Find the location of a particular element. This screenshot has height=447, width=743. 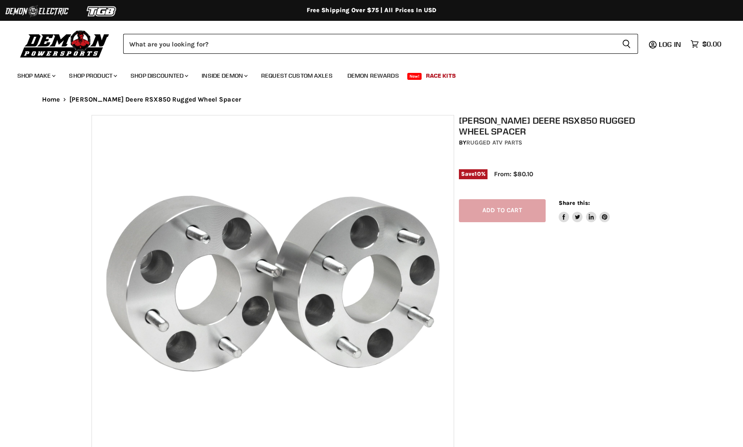

form: Product is located at coordinates (380, 44).